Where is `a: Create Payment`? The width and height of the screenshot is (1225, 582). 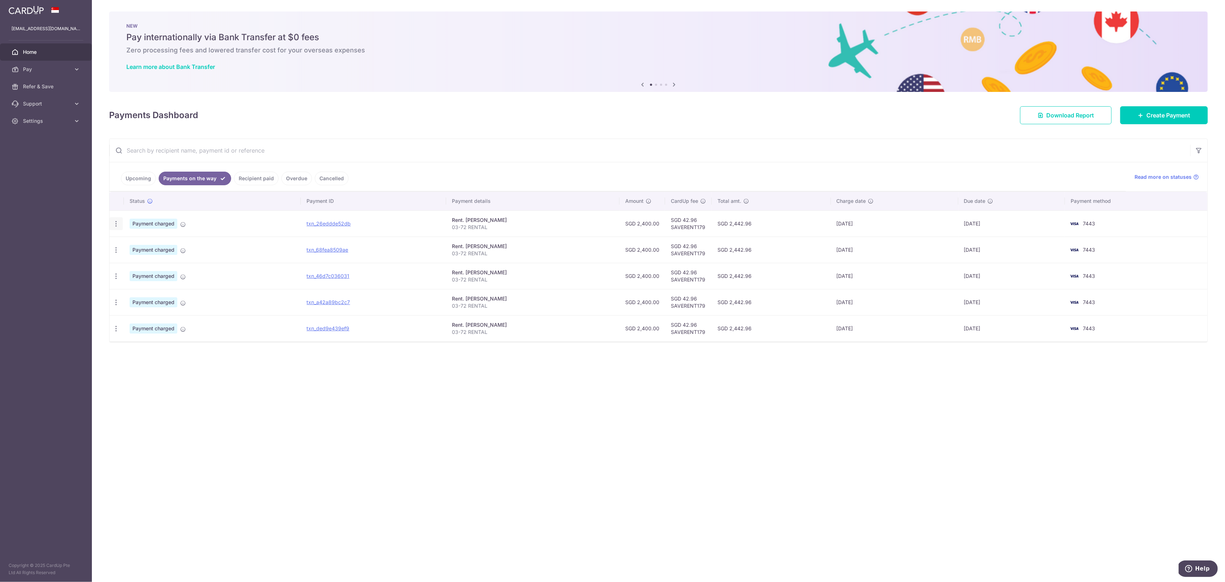
a: Create Payment is located at coordinates (1164, 115).